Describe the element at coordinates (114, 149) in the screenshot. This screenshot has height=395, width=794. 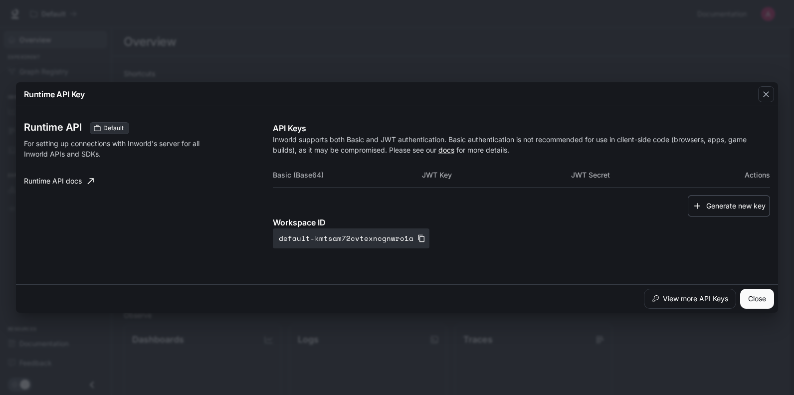
I see `p: For setting up connections with Inworld's server for all Inworld APIs and SDKs.` at that location.